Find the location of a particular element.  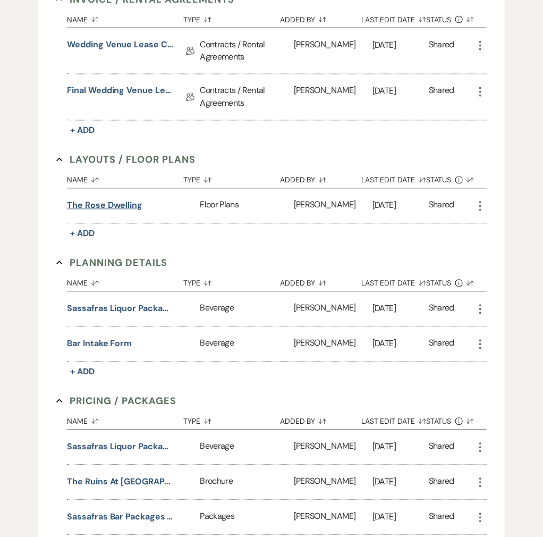

a: Final Wedding Venue Lease Contract is located at coordinates (120, 97).